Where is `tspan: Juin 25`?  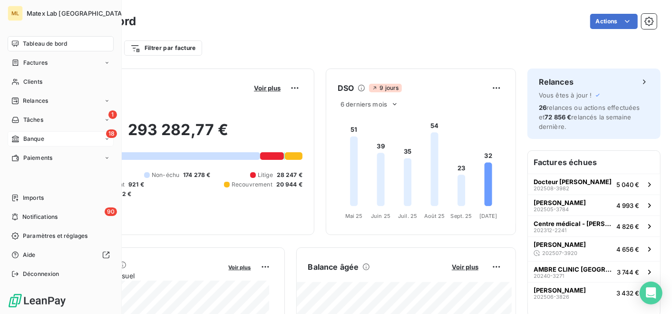
tspan: Juin 25 is located at coordinates (381, 216).